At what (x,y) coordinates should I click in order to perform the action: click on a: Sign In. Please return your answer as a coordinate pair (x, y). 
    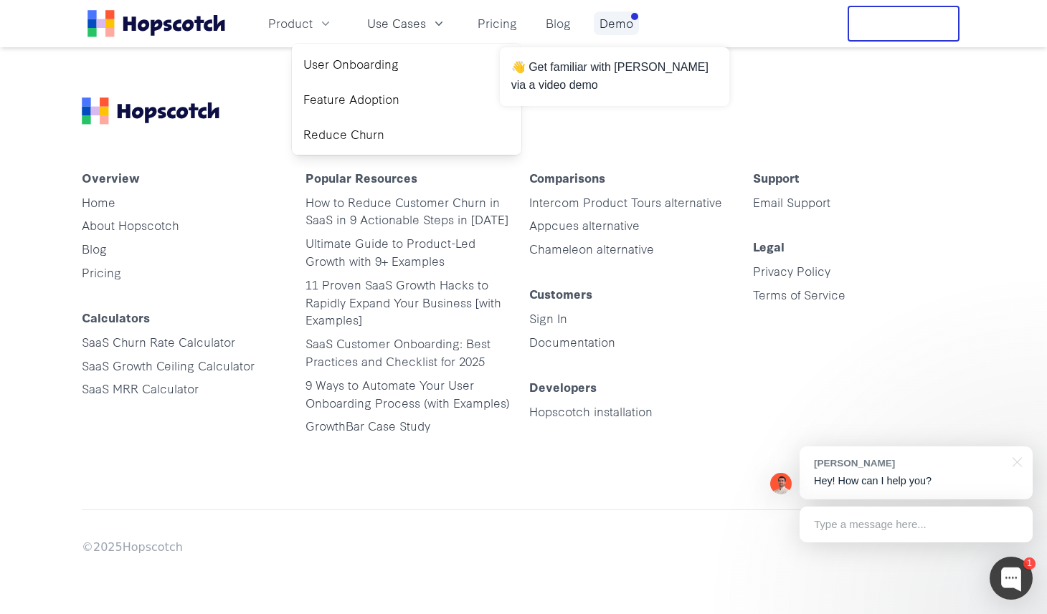
    Looking at the image, I should click on (548, 318).